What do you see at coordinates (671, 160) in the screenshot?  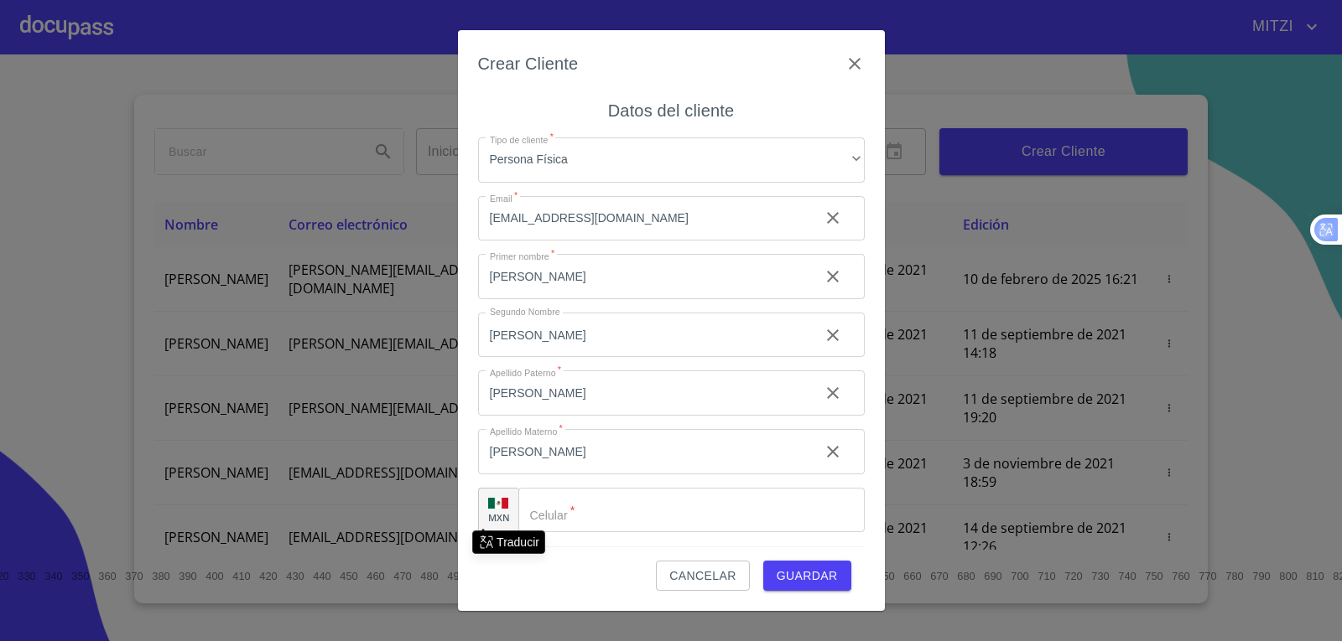 I see `div: Persona Física` at bounding box center [671, 160].